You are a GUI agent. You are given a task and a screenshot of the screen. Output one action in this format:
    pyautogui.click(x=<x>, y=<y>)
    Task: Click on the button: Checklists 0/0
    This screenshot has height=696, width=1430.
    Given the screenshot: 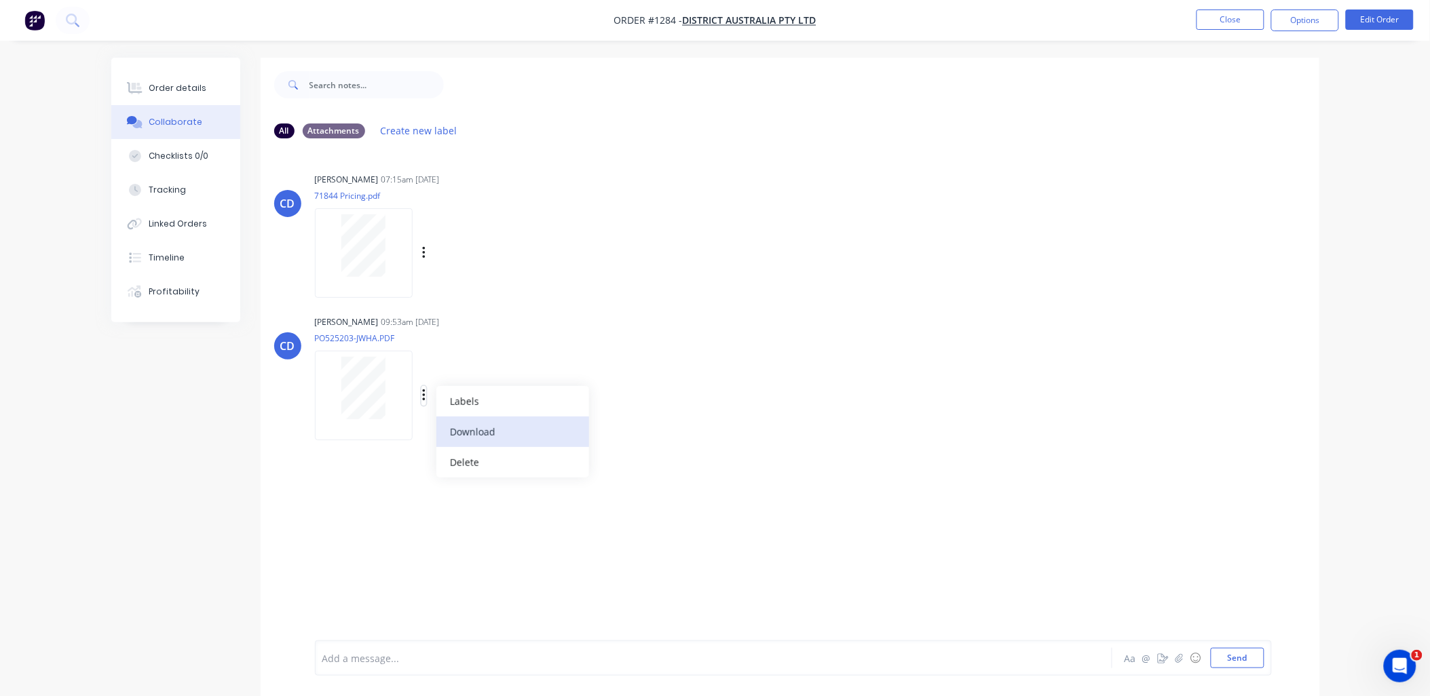 What is the action you would take?
    pyautogui.click(x=176, y=156)
    